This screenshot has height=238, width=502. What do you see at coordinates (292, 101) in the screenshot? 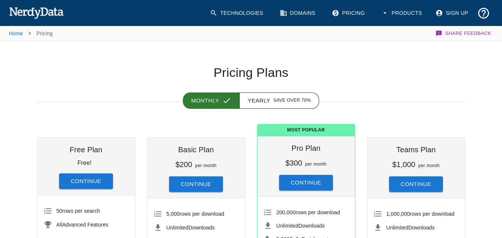
I see `span: Save over 70%` at bounding box center [292, 101].